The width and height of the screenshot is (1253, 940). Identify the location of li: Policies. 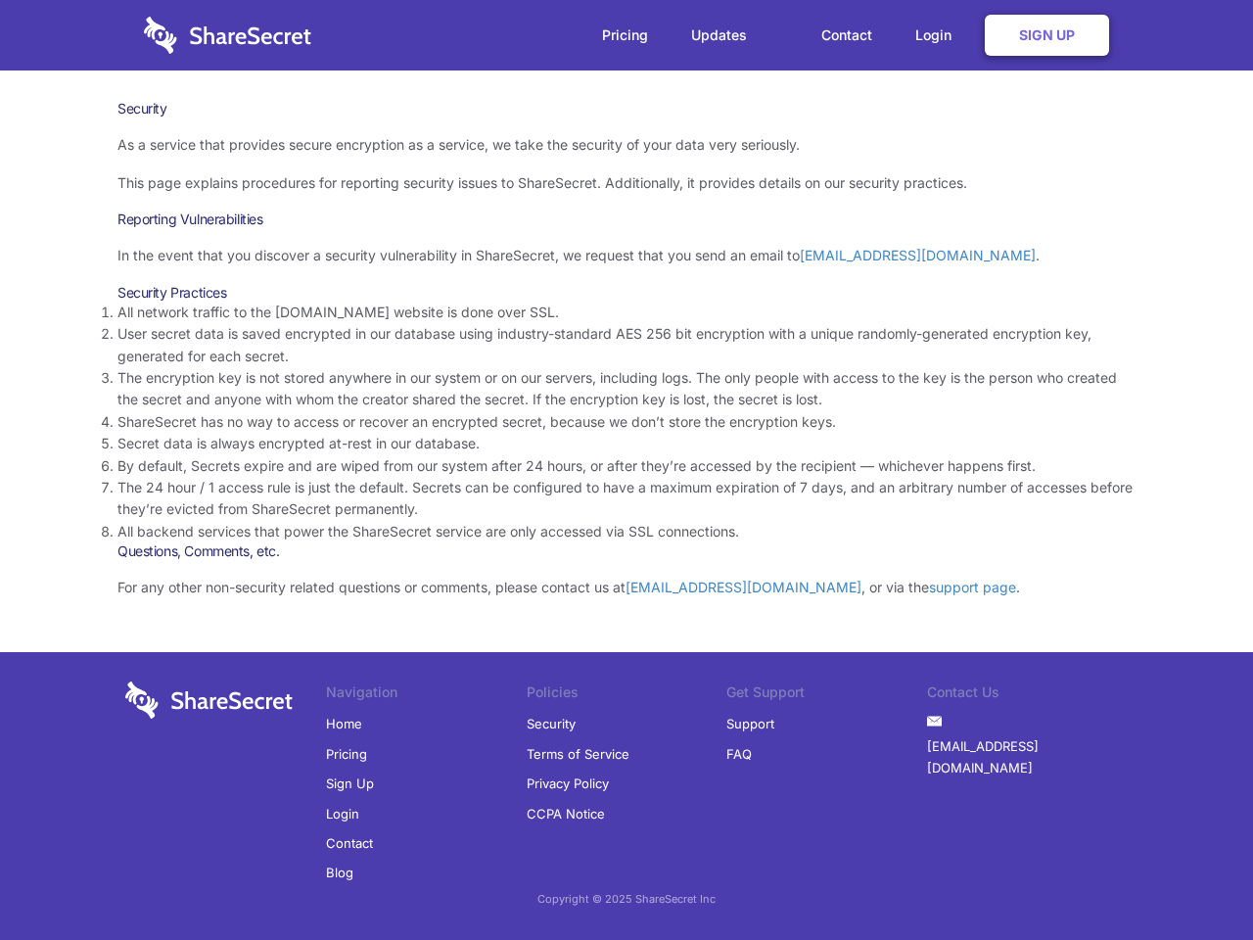
(627, 695).